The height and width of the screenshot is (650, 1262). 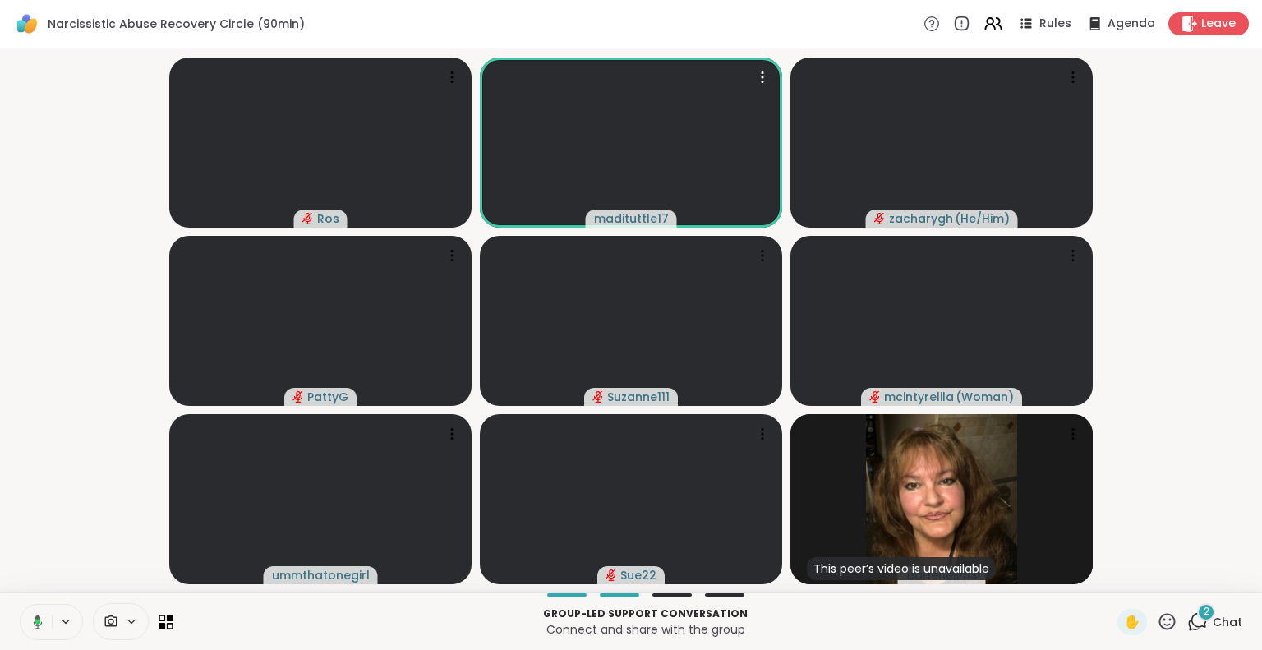 What do you see at coordinates (328, 219) in the screenshot?
I see `span: Ros` at bounding box center [328, 219].